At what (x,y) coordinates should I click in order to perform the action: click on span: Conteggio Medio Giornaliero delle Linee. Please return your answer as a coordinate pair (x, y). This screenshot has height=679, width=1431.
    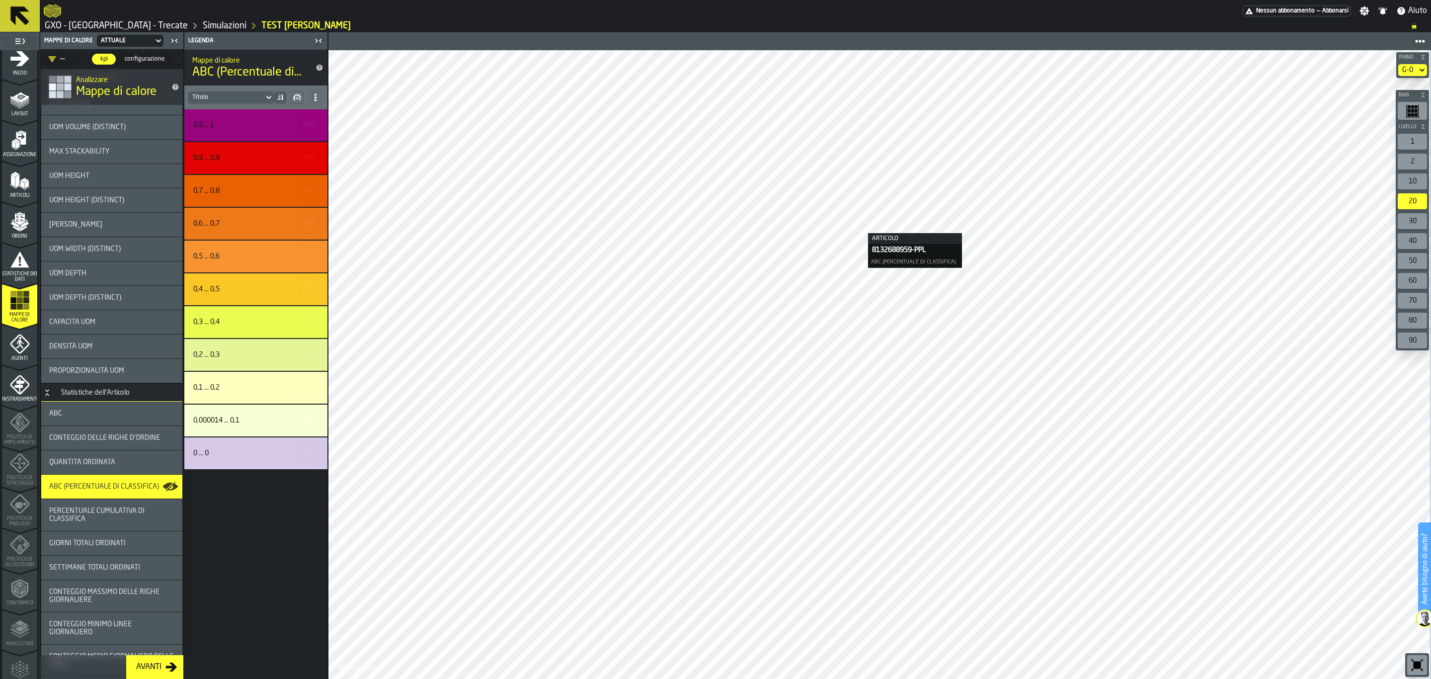
    Looking at the image, I should click on (112, 660).